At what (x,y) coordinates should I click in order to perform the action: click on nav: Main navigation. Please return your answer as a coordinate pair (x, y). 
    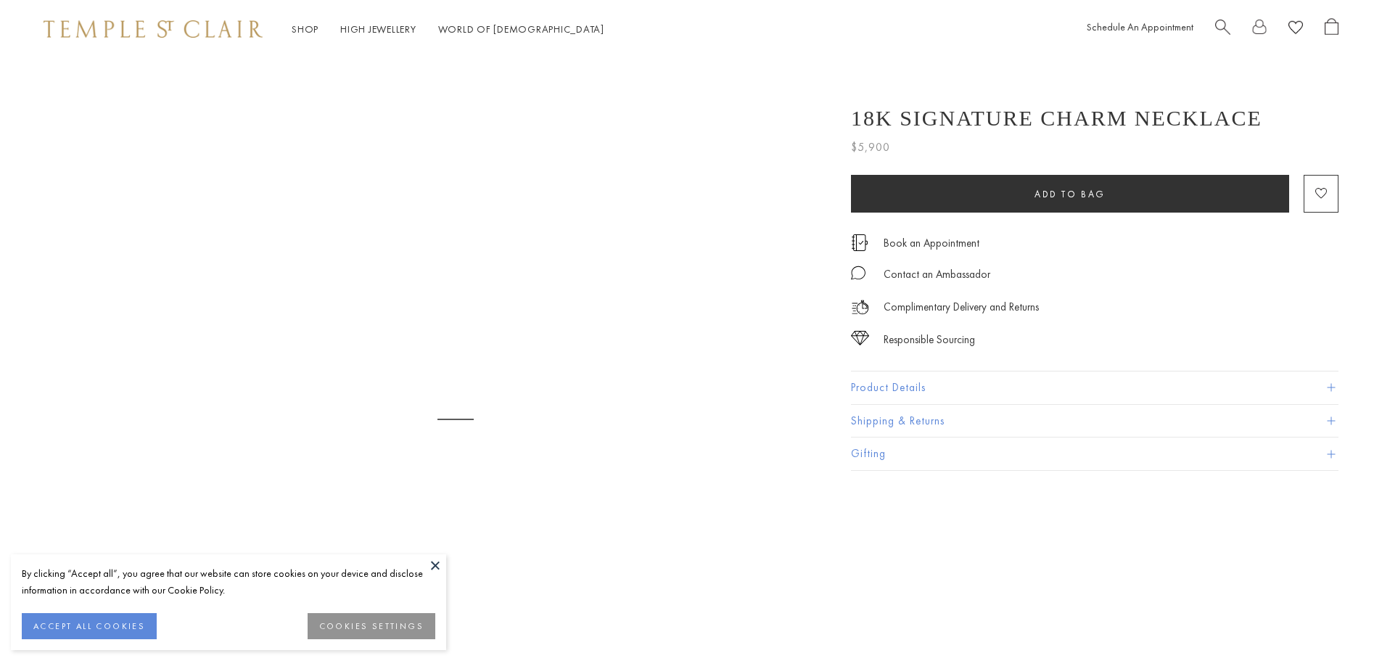
    Looking at the image, I should click on (448, 29).